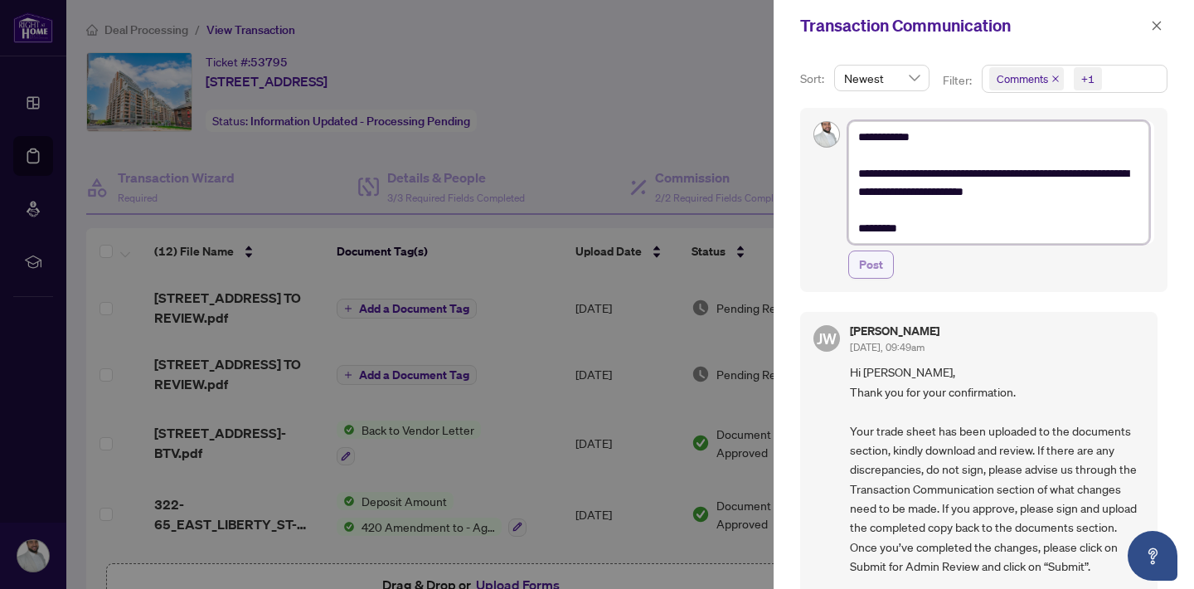 The height and width of the screenshot is (589, 1194). I want to click on button: Open asap, so click(1153, 556).